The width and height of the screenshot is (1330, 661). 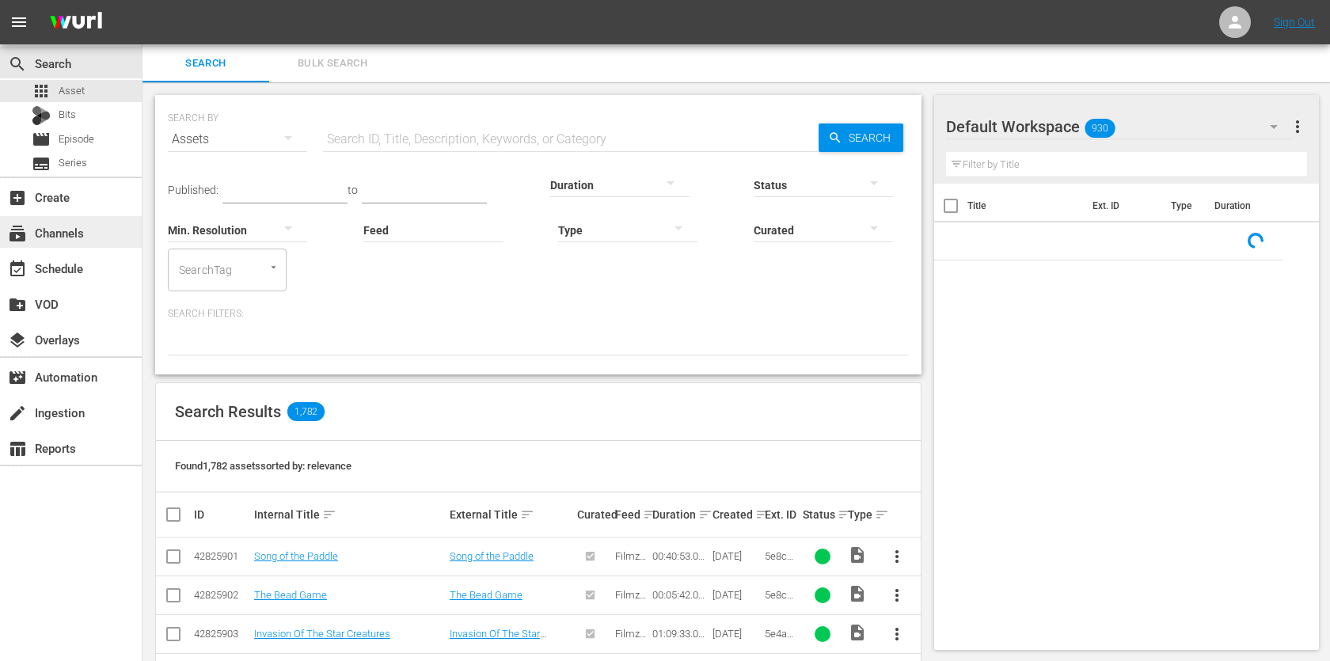 I want to click on div: Curated, so click(x=593, y=515).